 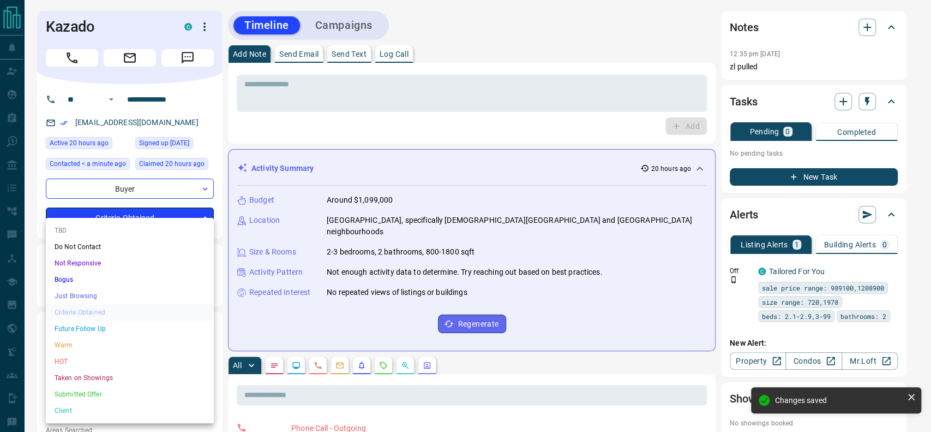 I want to click on li: Future Follow Up, so click(x=130, y=329).